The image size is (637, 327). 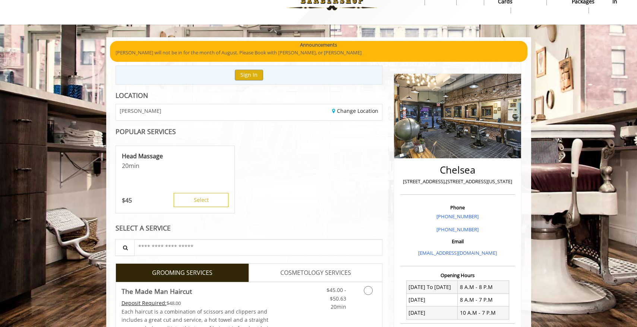 I want to click on div: SELECT A SERVICE, so click(x=249, y=228).